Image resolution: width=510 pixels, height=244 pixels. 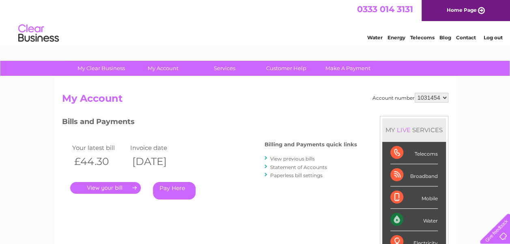 I want to click on a: Blog, so click(x=445, y=37).